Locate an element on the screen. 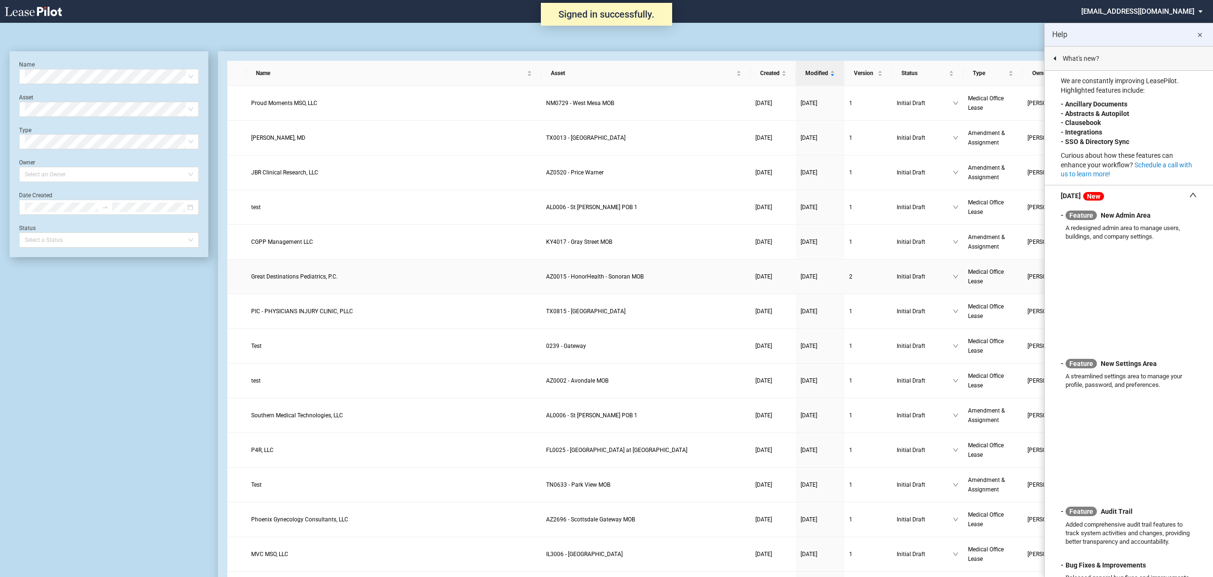 Image resolution: width=1213 pixels, height=577 pixels. a: CGPP Management LLC is located at coordinates (393, 242).